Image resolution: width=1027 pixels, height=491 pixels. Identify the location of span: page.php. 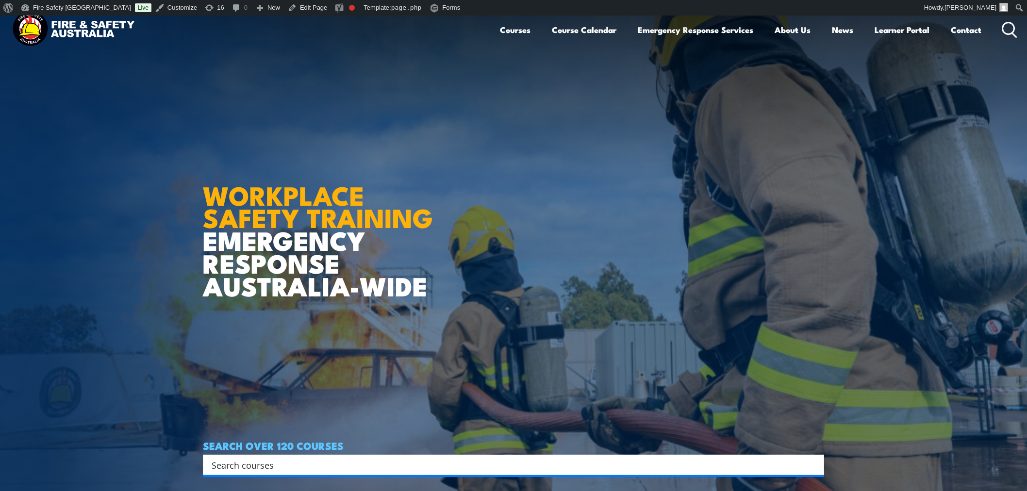
(406, 7).